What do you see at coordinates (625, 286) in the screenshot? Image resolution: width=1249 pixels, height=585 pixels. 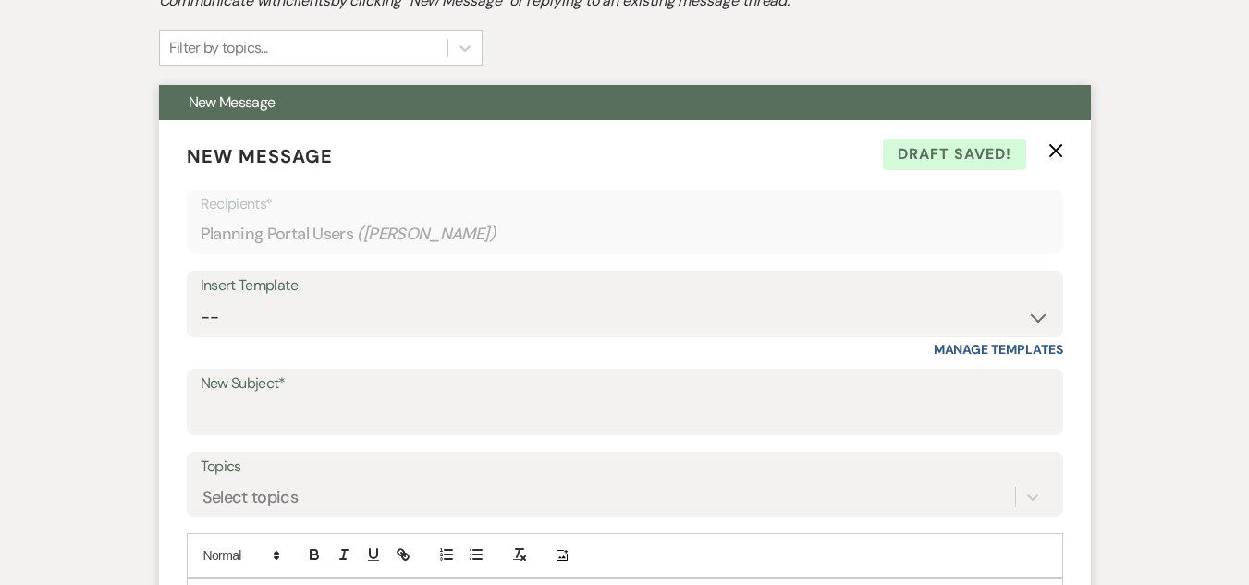 I see `div: Insert Template` at bounding box center [625, 286].